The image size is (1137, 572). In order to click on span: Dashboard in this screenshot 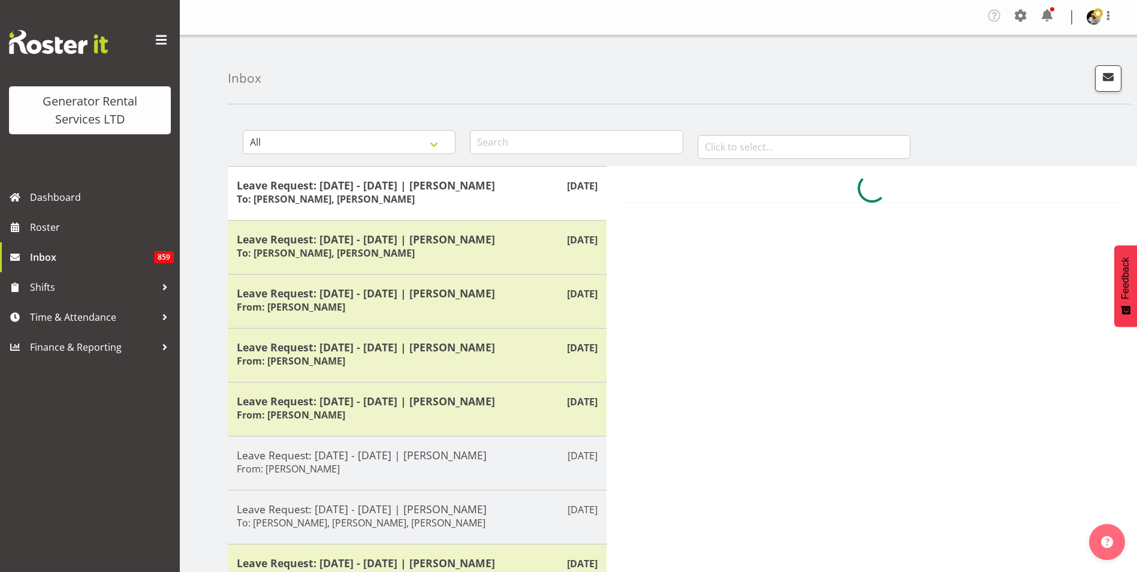, I will do `click(102, 197)`.